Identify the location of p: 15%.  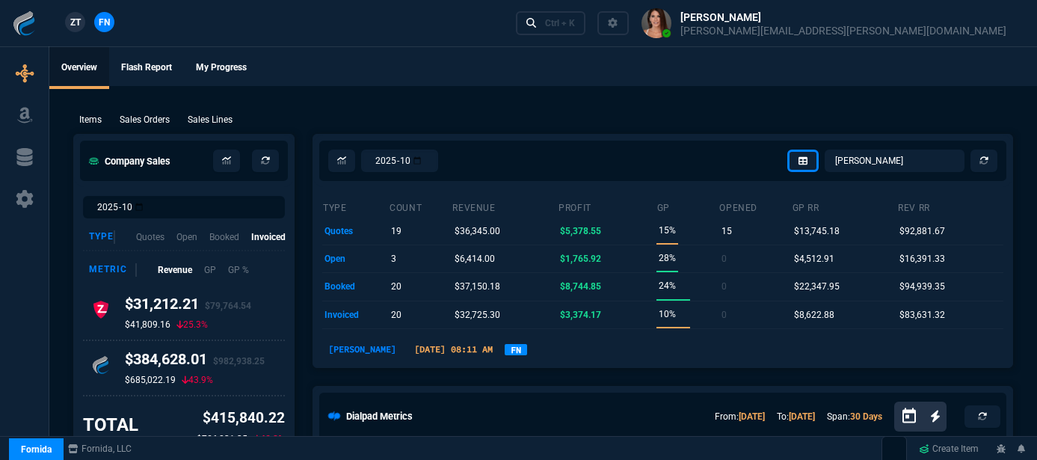
(667, 230).